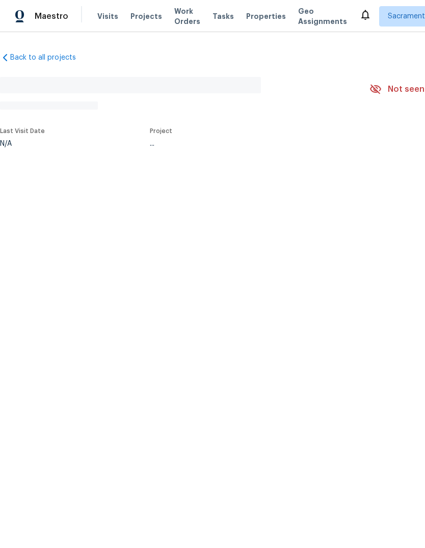 The width and height of the screenshot is (425, 548). I want to click on span: Tasks, so click(223, 16).